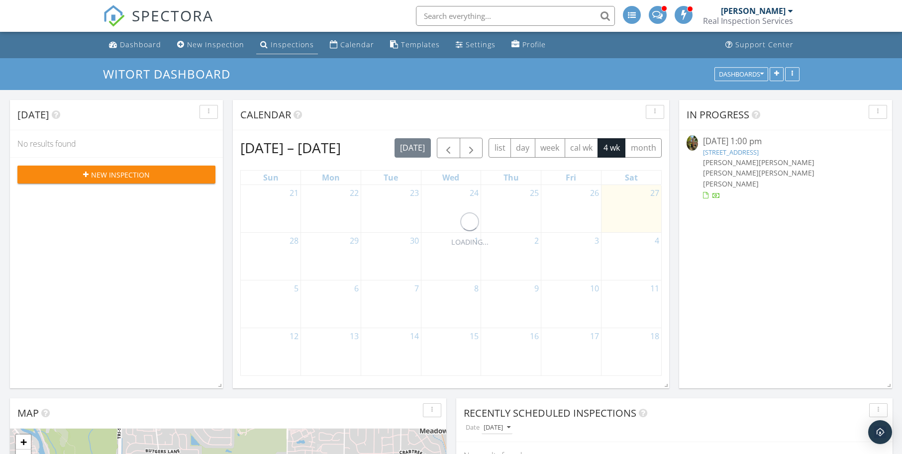 This screenshot has height=454, width=902. What do you see at coordinates (631, 256) in the screenshot?
I see `td: Go to October 4, 2025` at bounding box center [631, 256].